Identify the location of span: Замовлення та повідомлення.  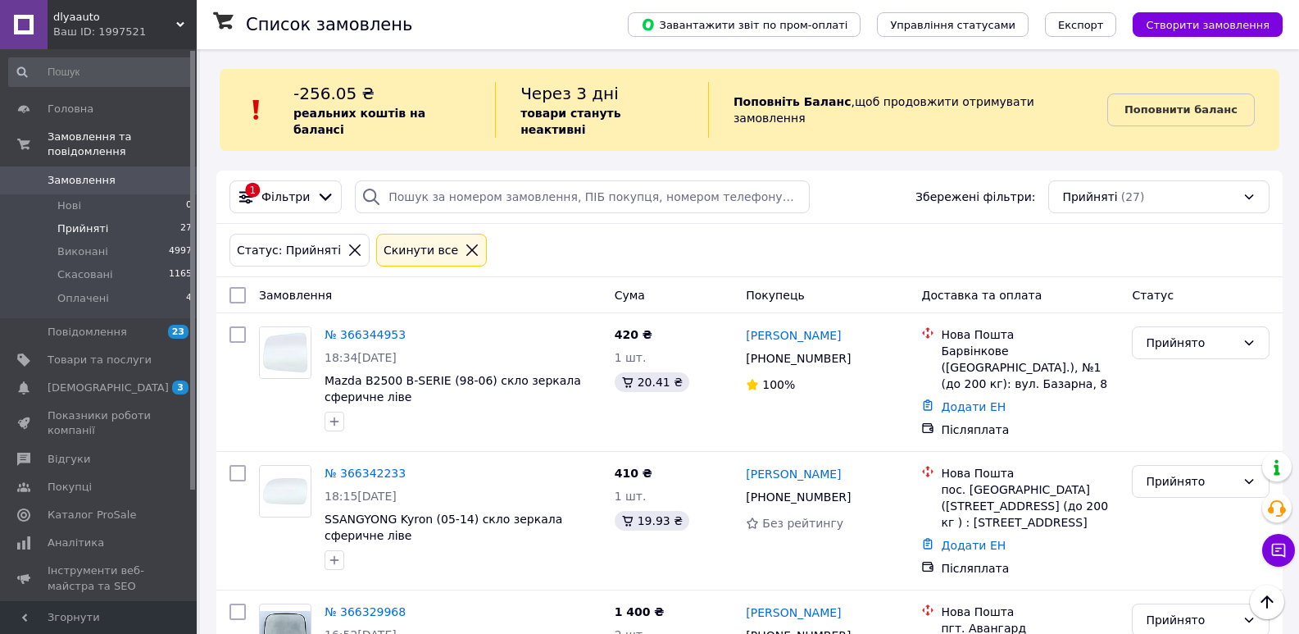
(122, 144).